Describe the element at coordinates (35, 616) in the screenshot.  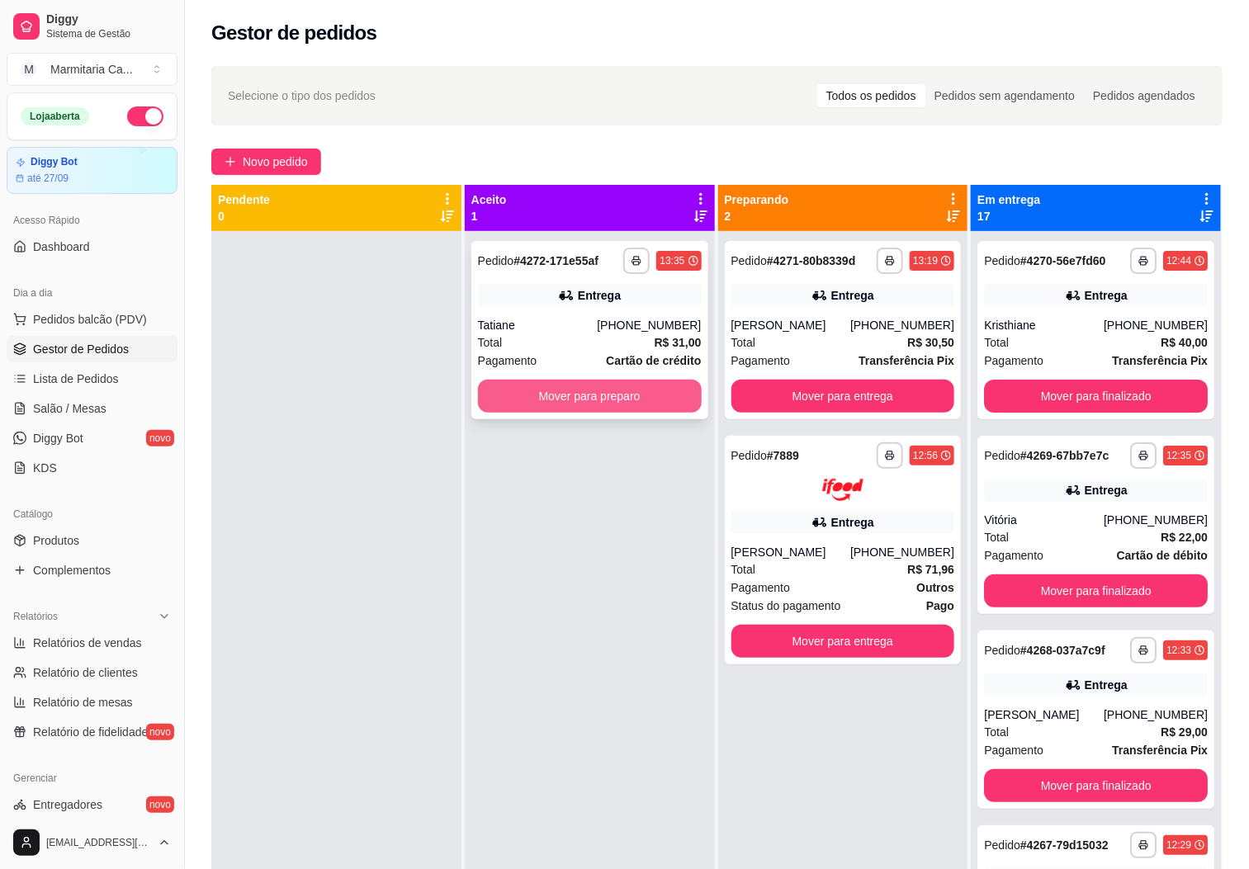
I see `span: Relatórios` at that location.